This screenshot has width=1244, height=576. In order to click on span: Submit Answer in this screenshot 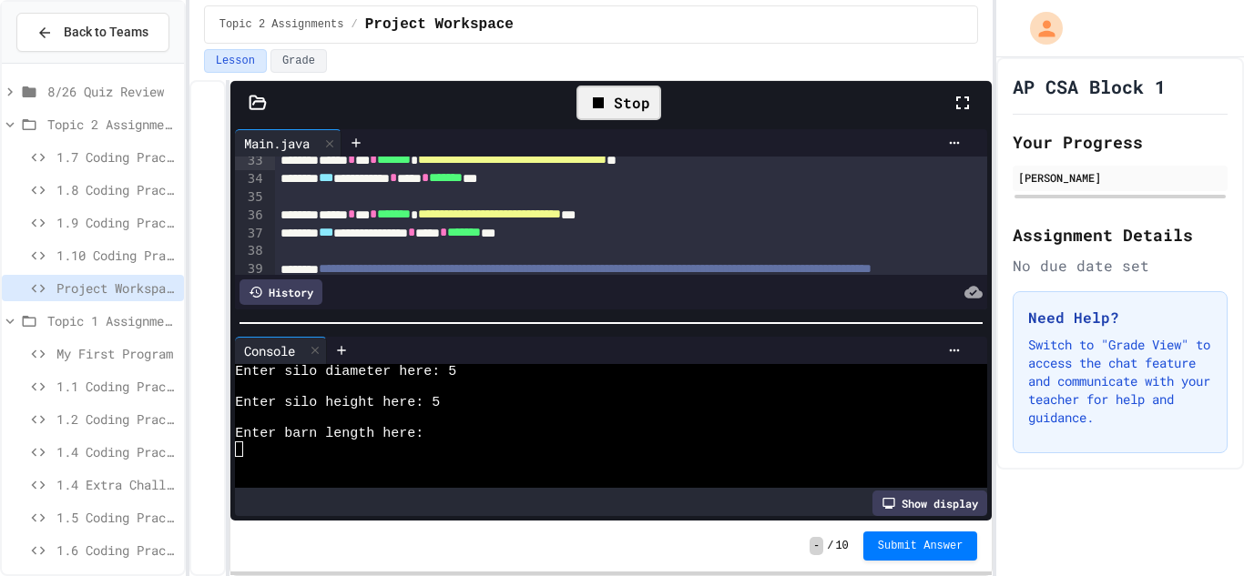, I will do `click(921, 546)`.